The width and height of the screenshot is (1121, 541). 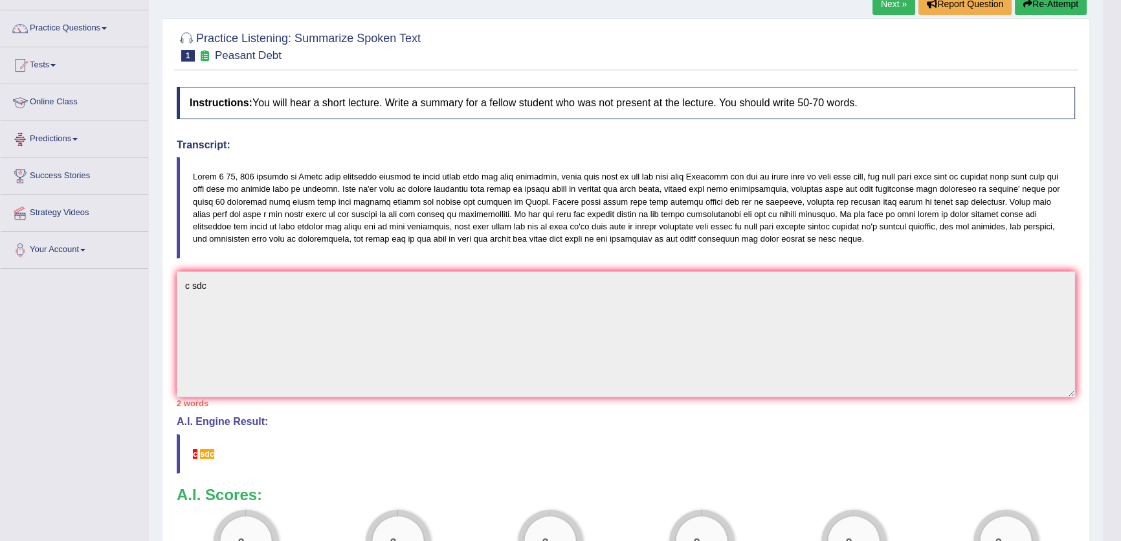 What do you see at coordinates (248, 55) in the screenshot?
I see `small: Peasant Debt` at bounding box center [248, 55].